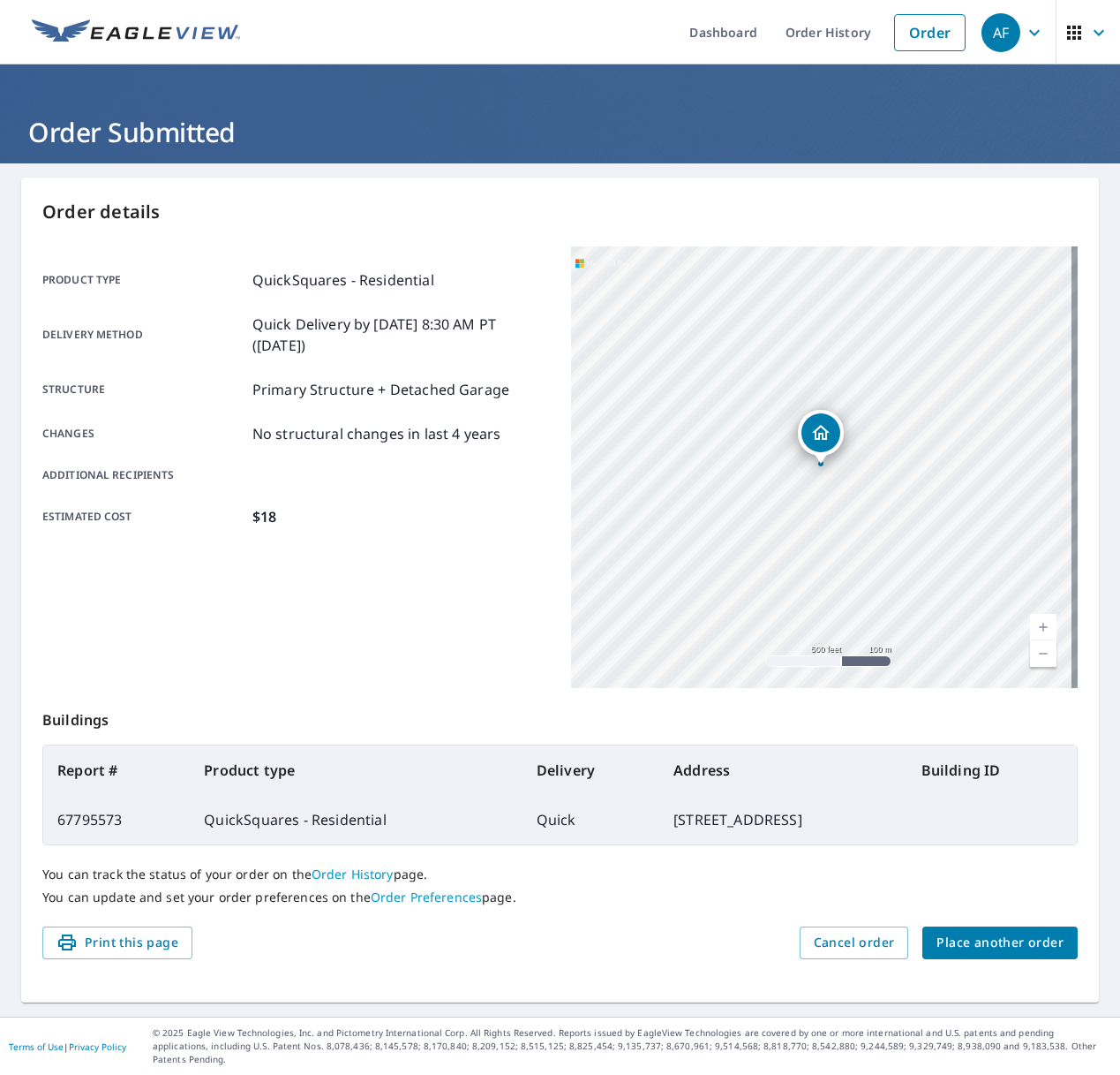 Image resolution: width=1120 pixels, height=1075 pixels. I want to click on p: Additional recipients, so click(144, 475).